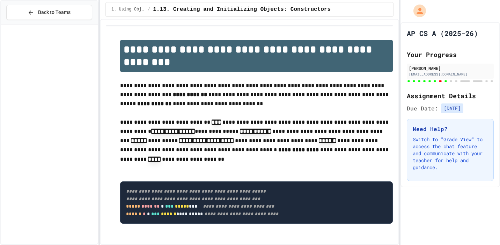  What do you see at coordinates (450, 96) in the screenshot?
I see `h2: Assignment Details` at bounding box center [450, 96].